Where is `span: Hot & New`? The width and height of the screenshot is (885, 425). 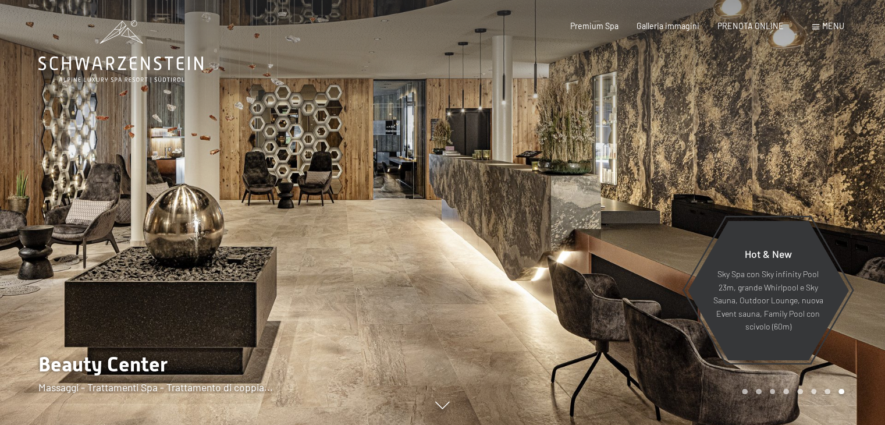 span: Hot & New is located at coordinates (767, 254).